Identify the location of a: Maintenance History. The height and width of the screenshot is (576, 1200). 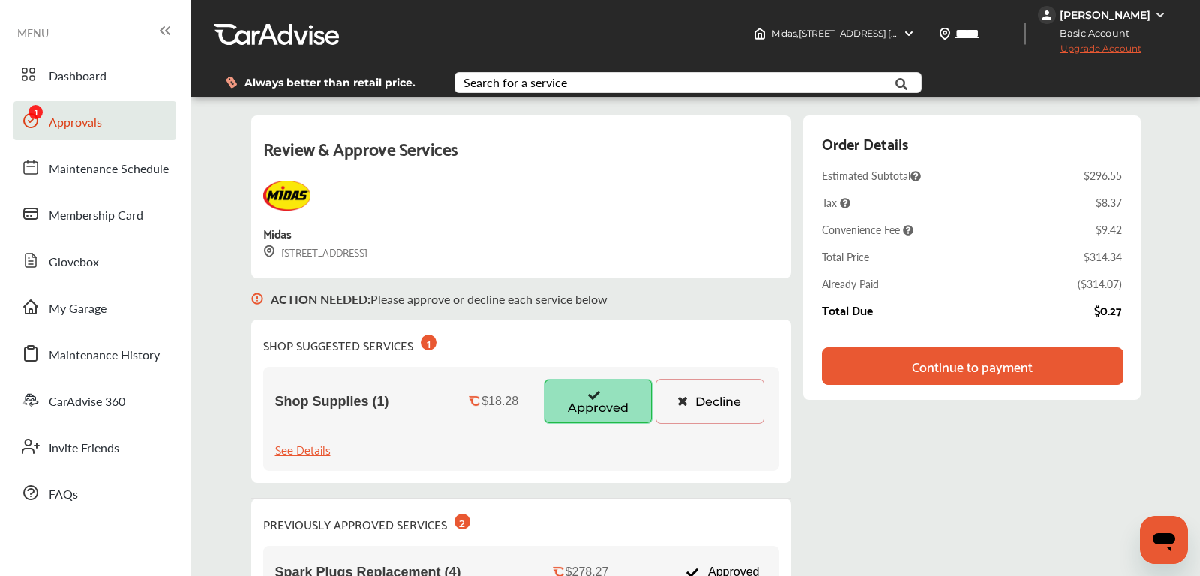
(94, 353).